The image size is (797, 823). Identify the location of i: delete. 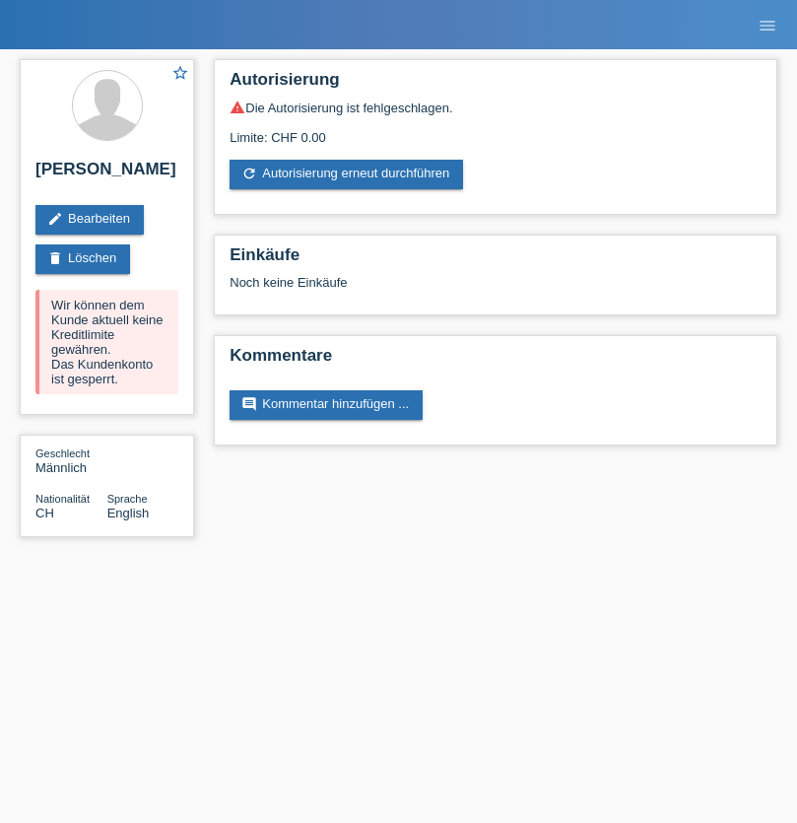
(55, 258).